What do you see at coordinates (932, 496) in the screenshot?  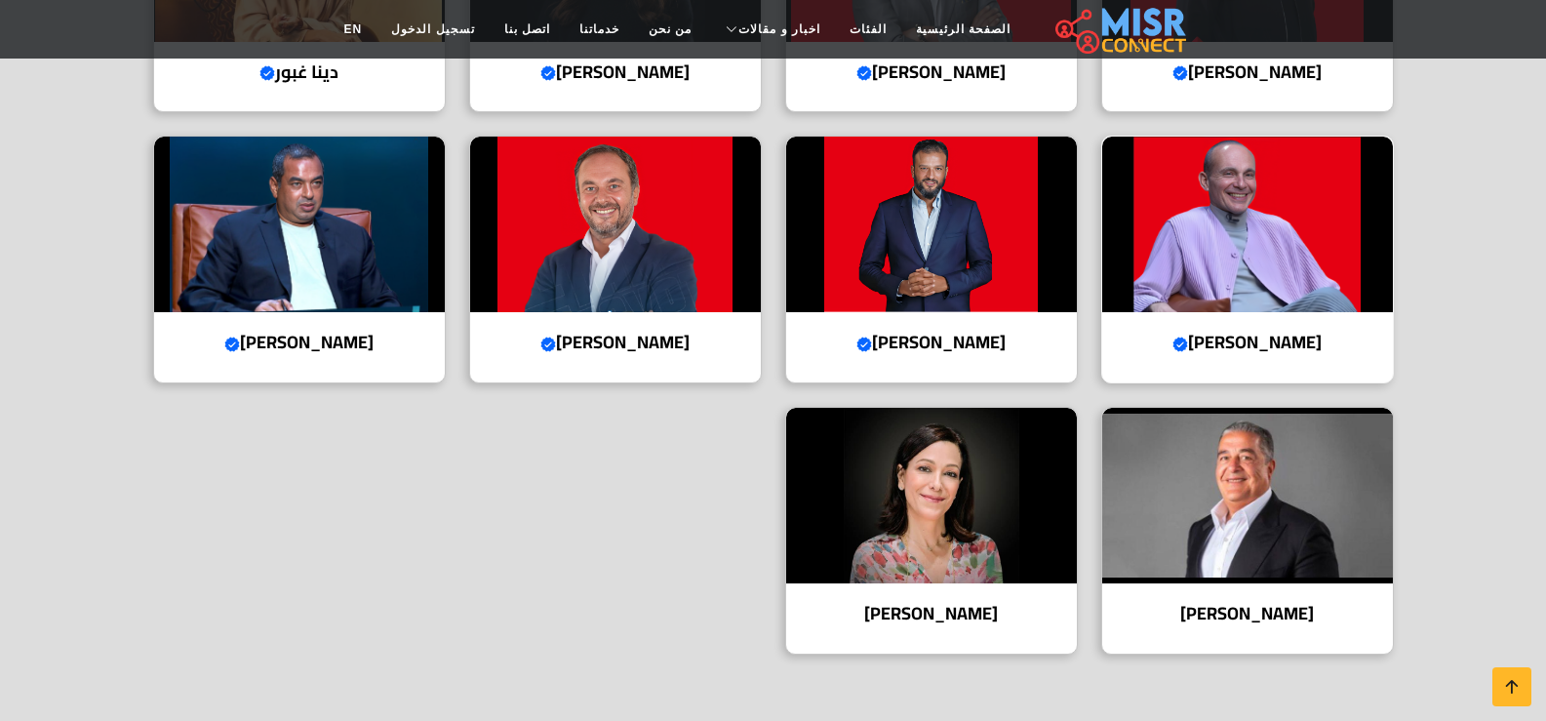 I see `img: مني عطايا` at bounding box center [932, 496].